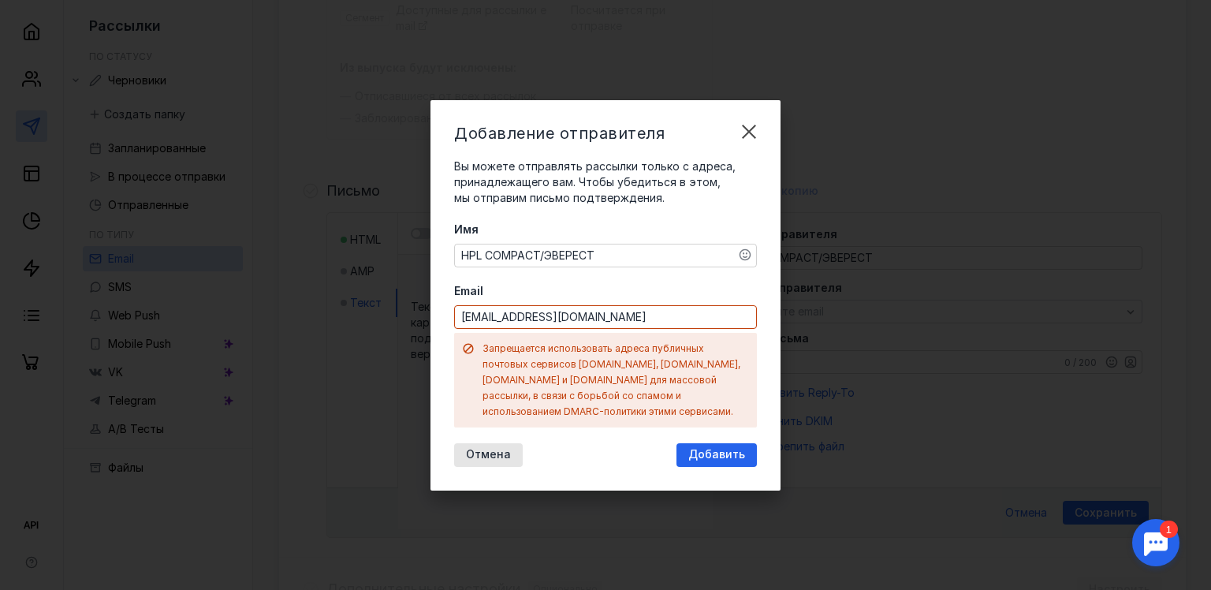 This screenshot has height=590, width=1211. I want to click on button: Добавить, so click(717, 455).